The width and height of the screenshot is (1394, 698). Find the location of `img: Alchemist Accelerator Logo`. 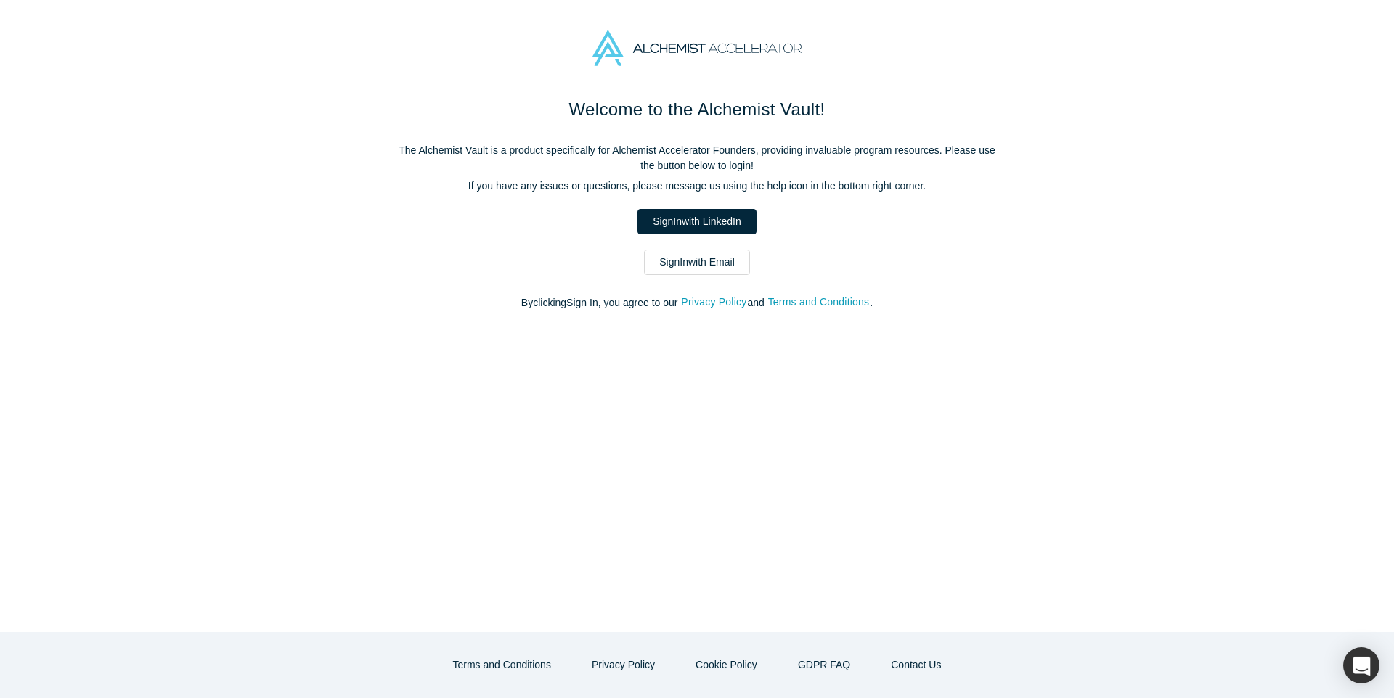

img: Alchemist Accelerator Logo is located at coordinates (697, 48).